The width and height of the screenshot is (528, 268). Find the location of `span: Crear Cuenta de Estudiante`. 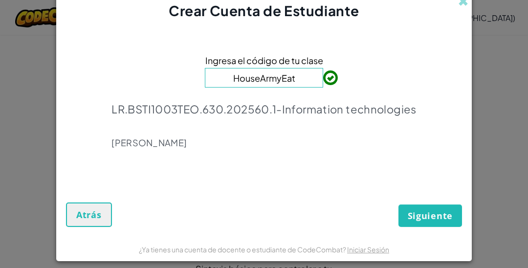

span: Crear Cuenta de Estudiante is located at coordinates (264, 10).